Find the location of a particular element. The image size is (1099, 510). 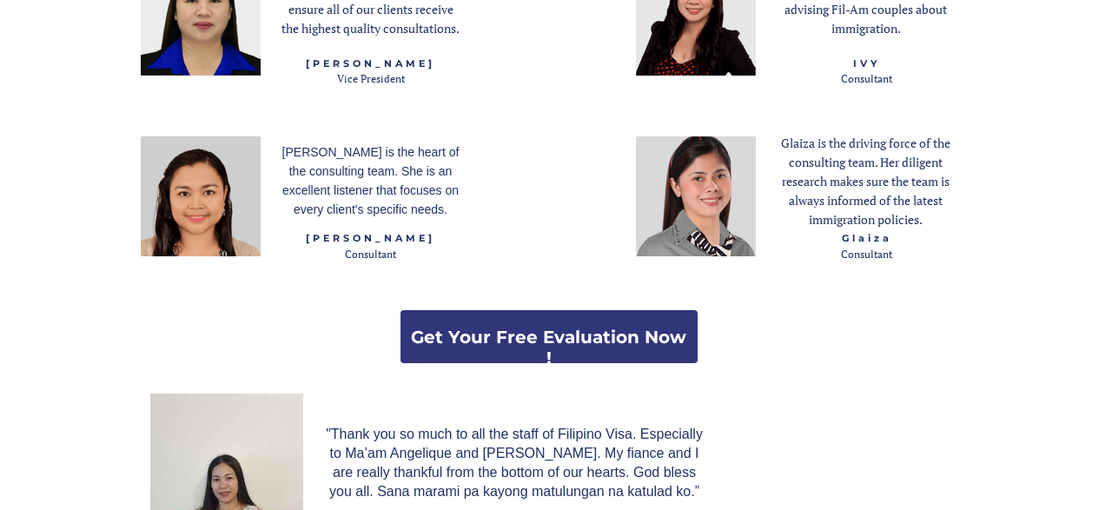

span: IVY is located at coordinates (866, 63).